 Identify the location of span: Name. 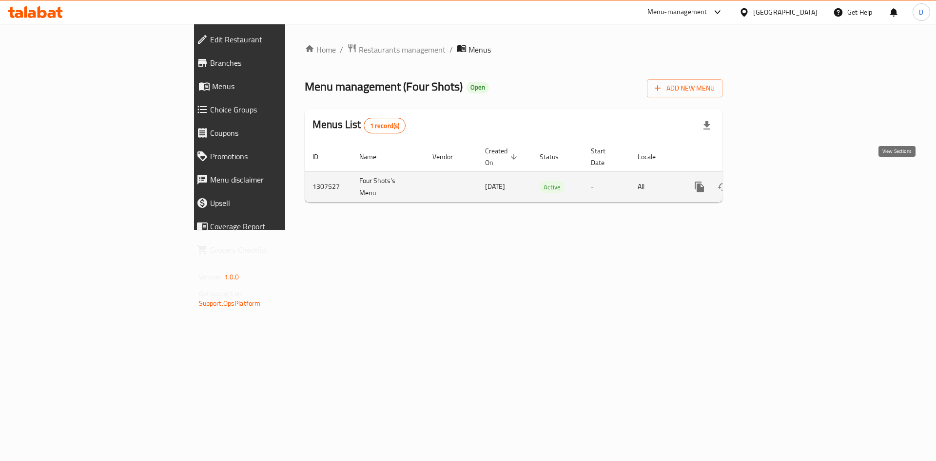
(374, 157).